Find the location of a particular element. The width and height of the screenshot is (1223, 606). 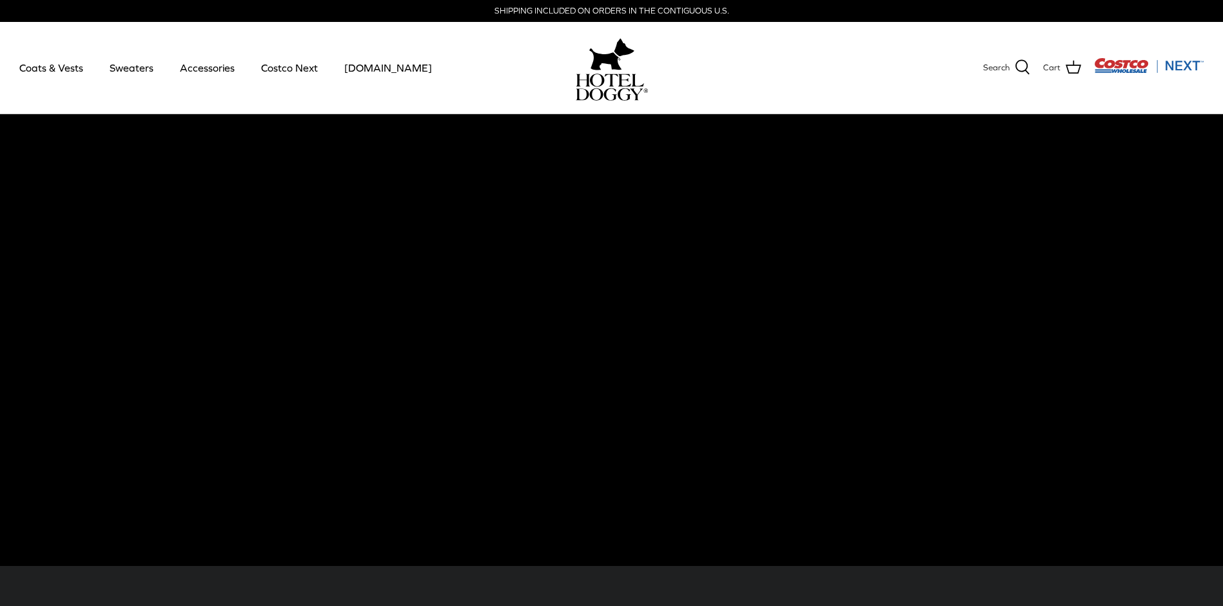

span: Cart is located at coordinates (1052, 68).